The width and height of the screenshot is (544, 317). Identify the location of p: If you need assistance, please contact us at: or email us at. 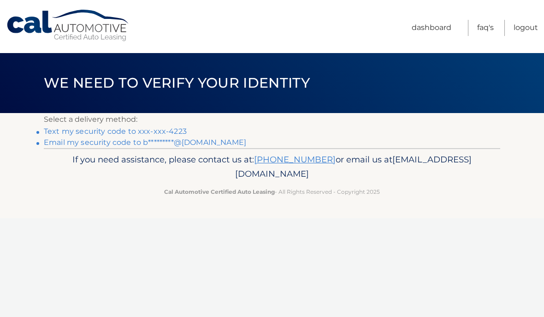
(272, 167).